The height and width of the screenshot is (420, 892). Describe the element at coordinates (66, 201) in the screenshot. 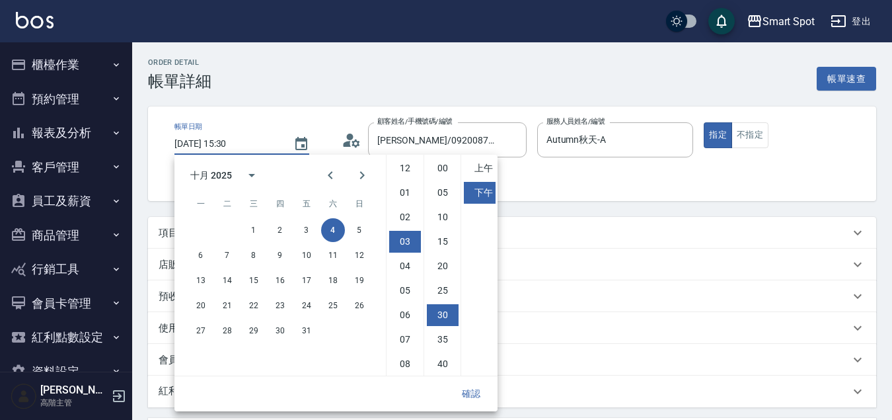

I see `button: 員工及薪資` at that location.